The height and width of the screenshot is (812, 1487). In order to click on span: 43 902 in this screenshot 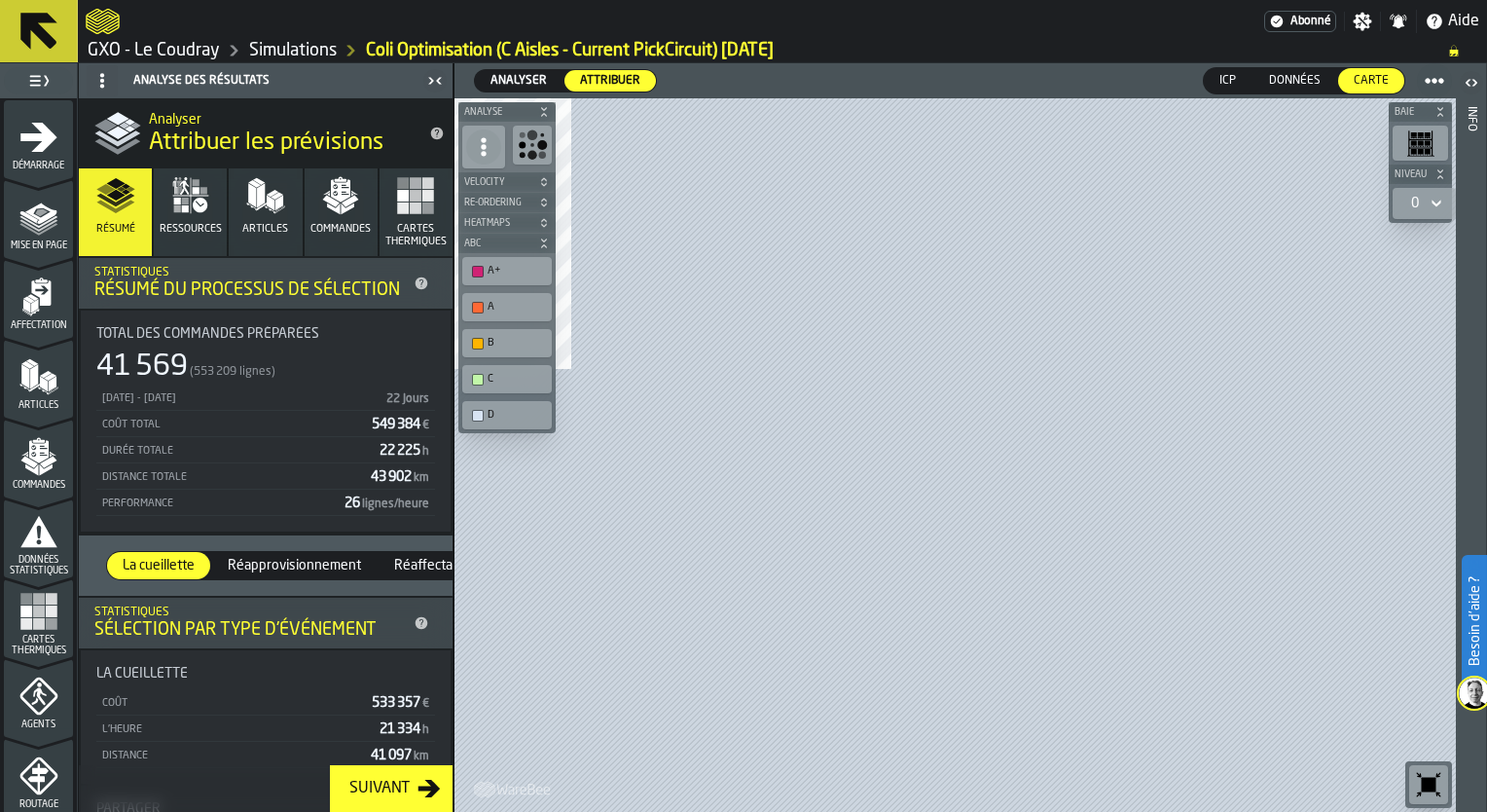, I will do `click(401, 477)`.